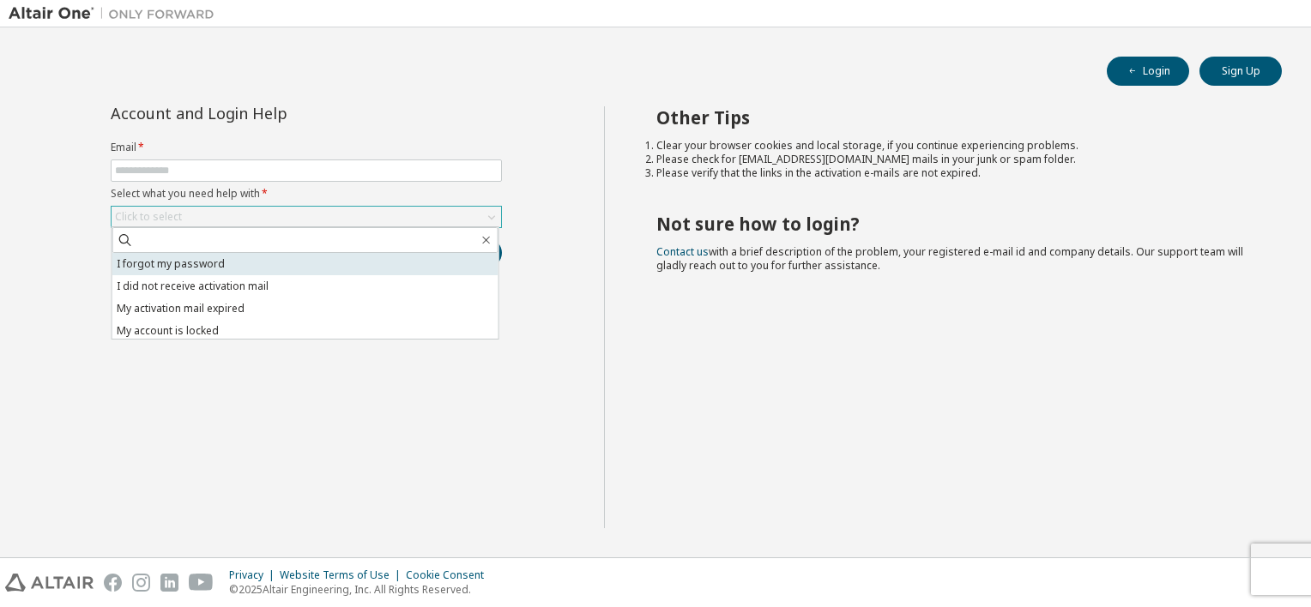  What do you see at coordinates (1240, 71) in the screenshot?
I see `button: Sign Up` at bounding box center [1240, 71].